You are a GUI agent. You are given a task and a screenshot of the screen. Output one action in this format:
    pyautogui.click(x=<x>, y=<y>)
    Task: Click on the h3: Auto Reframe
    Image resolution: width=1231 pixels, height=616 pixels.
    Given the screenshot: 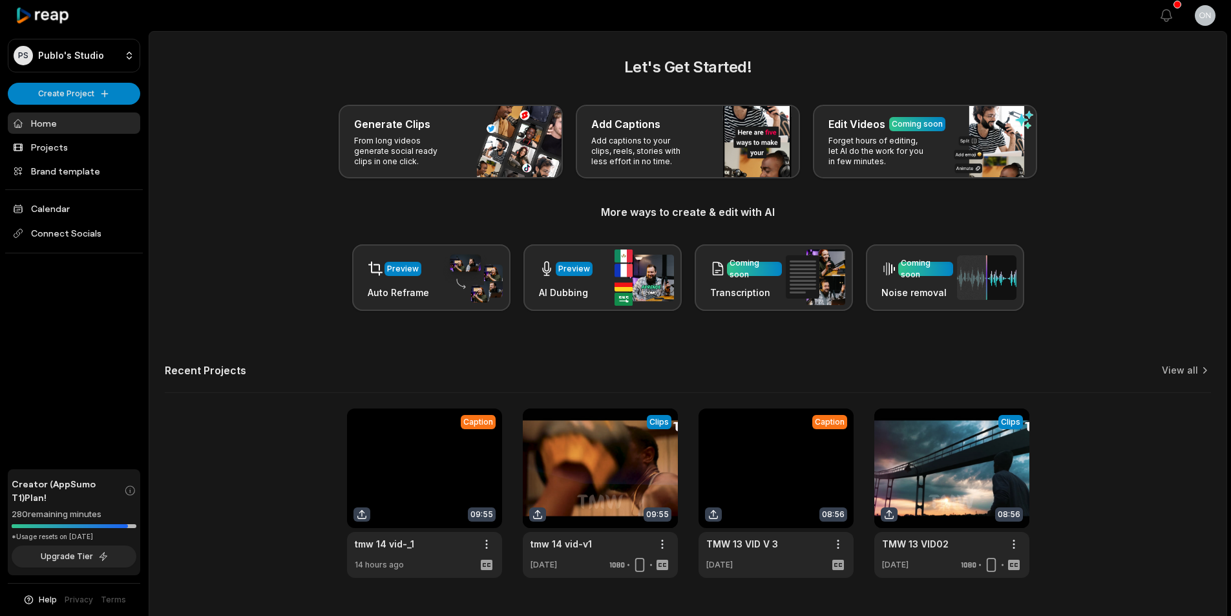 What is the action you would take?
    pyautogui.click(x=398, y=292)
    